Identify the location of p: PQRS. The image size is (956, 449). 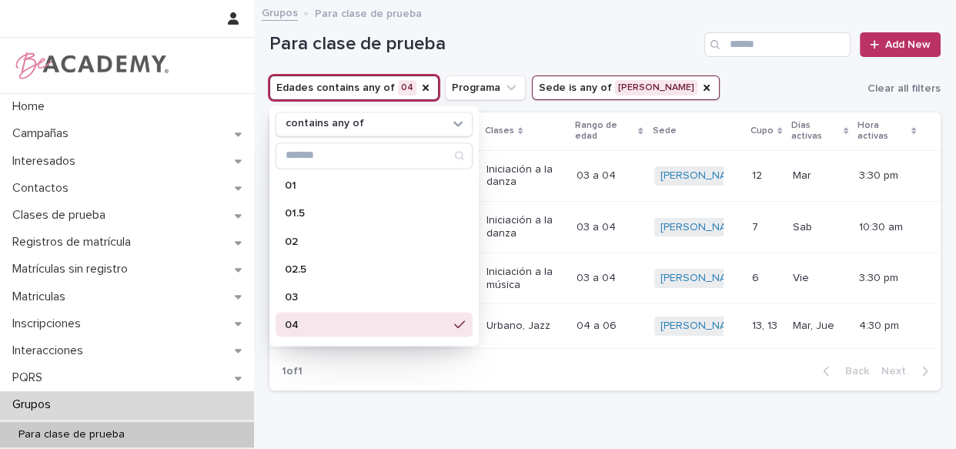
(30, 377).